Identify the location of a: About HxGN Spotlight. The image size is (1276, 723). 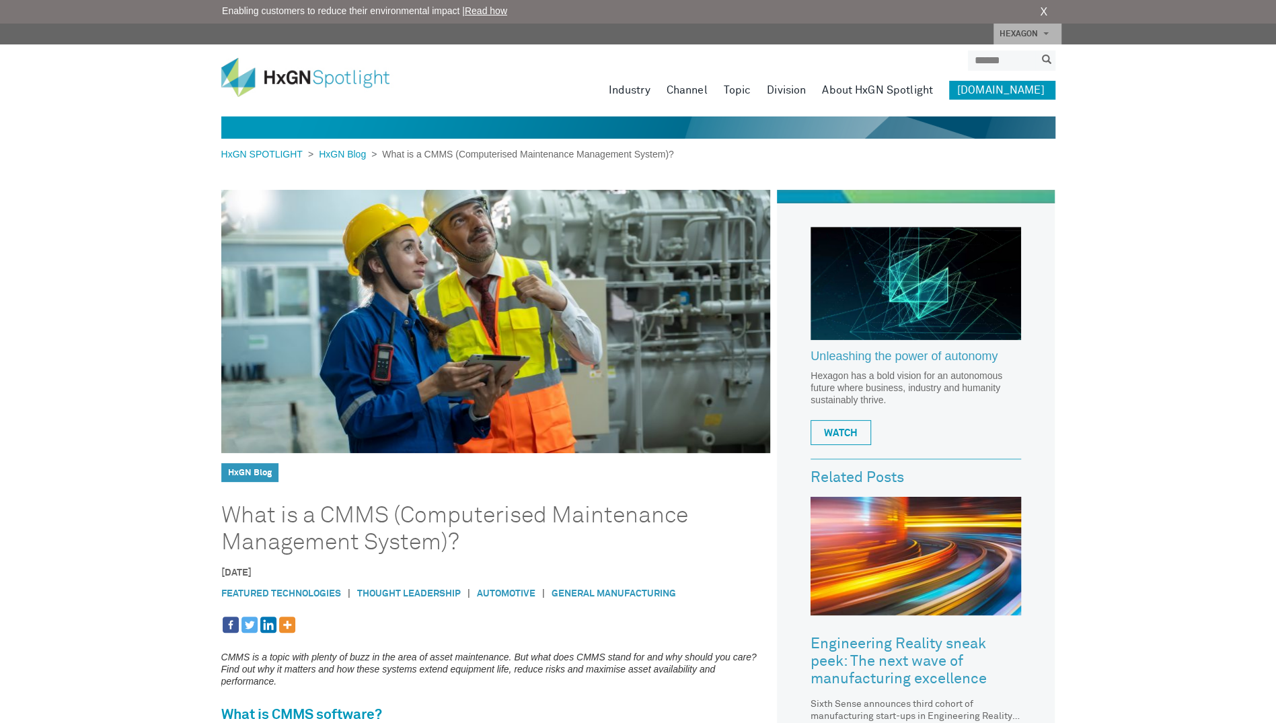
(877, 90).